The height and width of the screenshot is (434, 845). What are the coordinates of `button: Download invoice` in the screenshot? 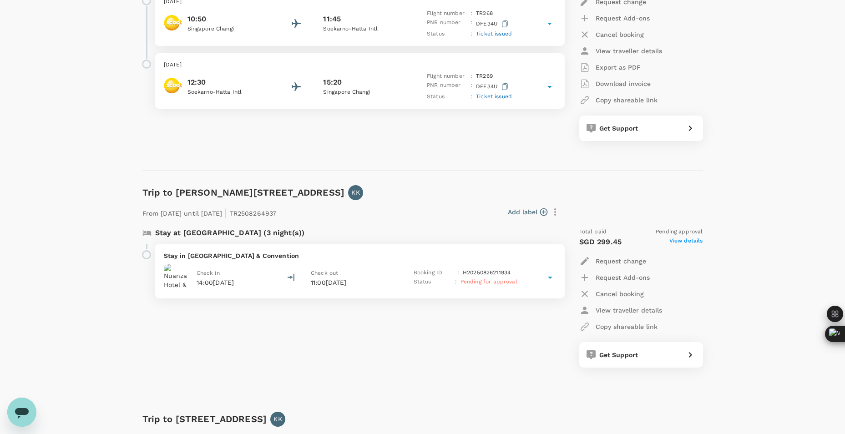 It's located at (615, 84).